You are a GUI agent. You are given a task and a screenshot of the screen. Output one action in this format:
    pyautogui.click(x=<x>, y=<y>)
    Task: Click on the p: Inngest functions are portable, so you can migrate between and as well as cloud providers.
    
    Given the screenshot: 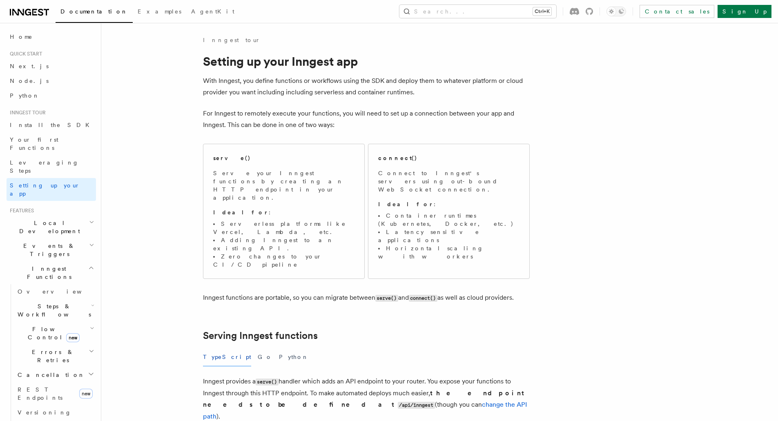 What is the action you would take?
    pyautogui.click(x=366, y=298)
    